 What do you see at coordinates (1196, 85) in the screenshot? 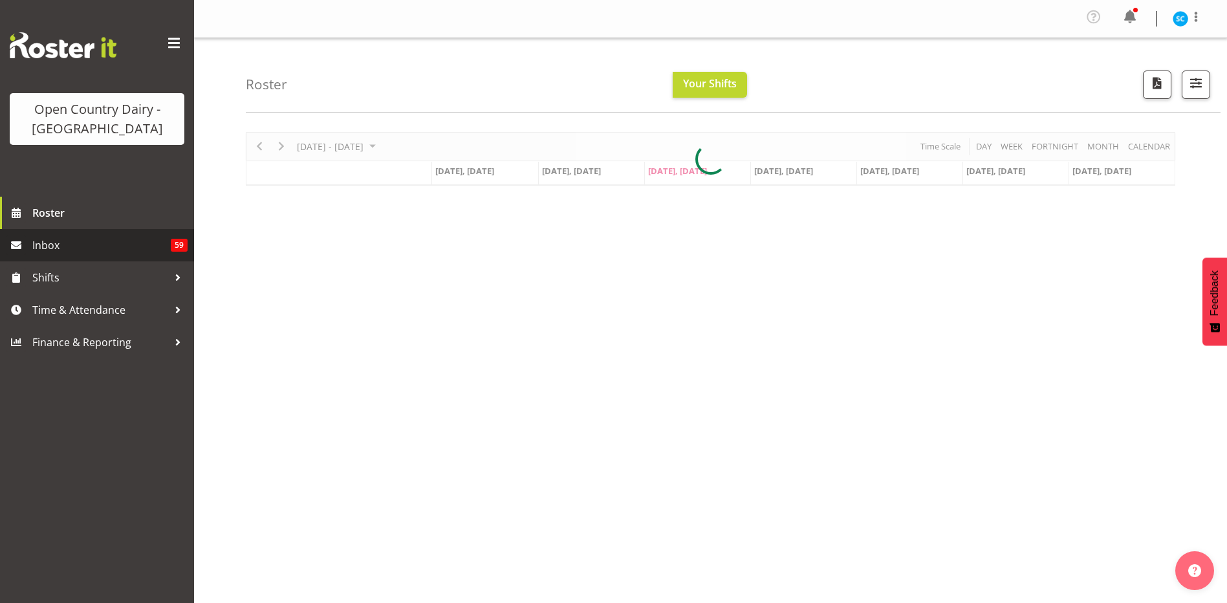
I see `button: Filter Shifts` at bounding box center [1196, 85].